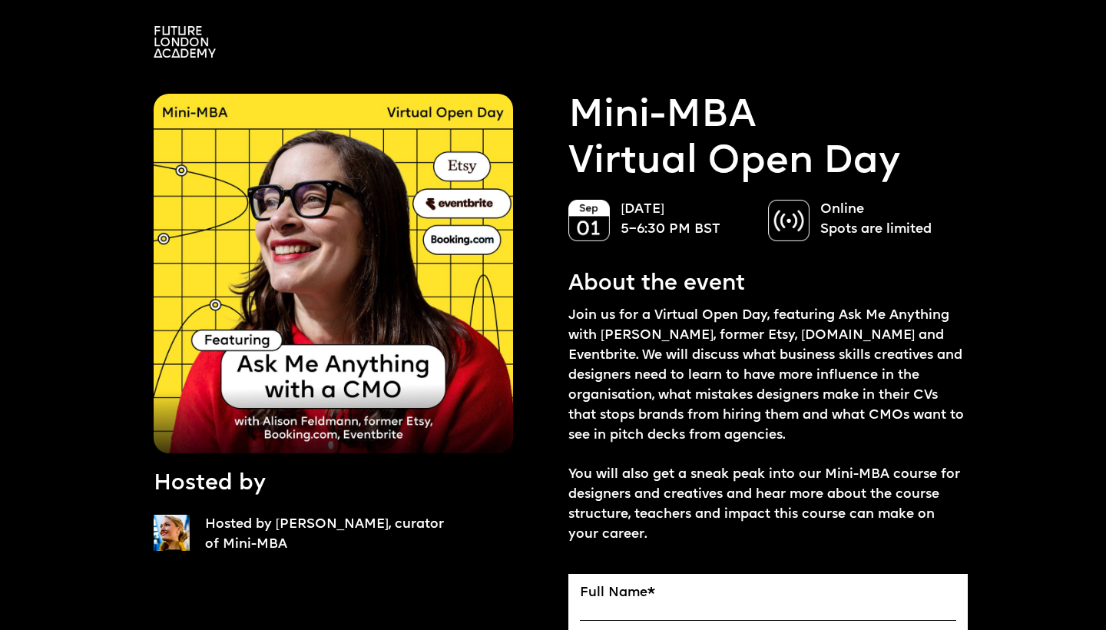 The height and width of the screenshot is (630, 1106). Describe the element at coordinates (210, 484) in the screenshot. I see `p: Hosted by` at that location.